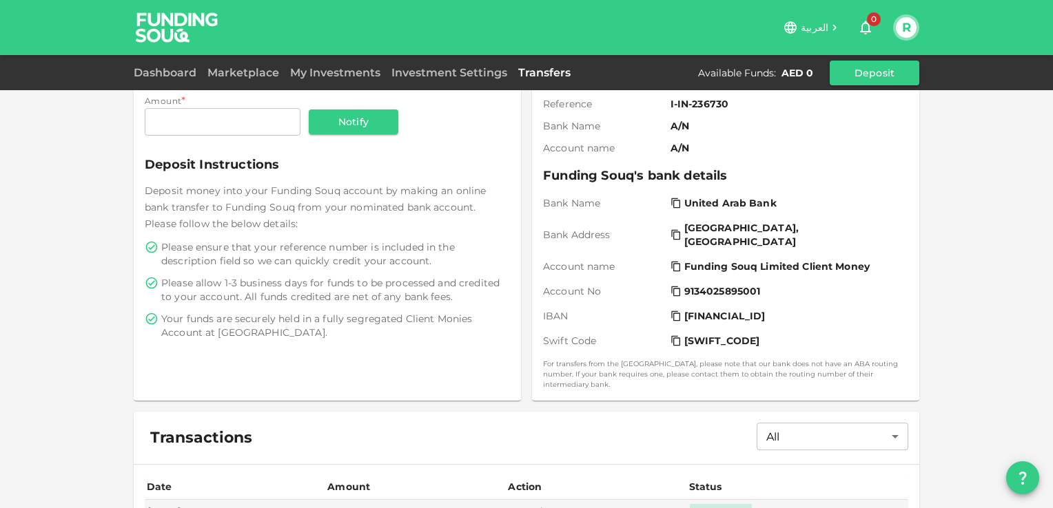 The image size is (1053, 508). What do you see at coordinates (525, 487) in the screenshot?
I see `div: Action` at bounding box center [525, 487].